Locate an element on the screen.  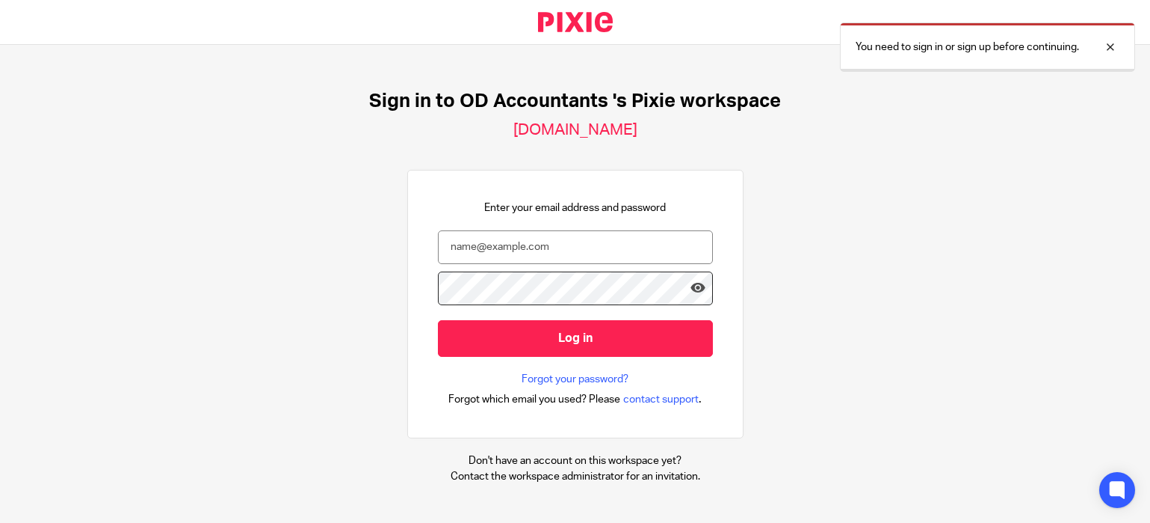
p: Enter your email address and password is located at coordinates (575, 208).